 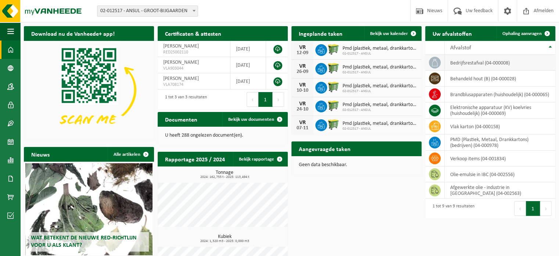 I want to click on h2: Download nu de Vanheede+ app!, so click(x=73, y=33).